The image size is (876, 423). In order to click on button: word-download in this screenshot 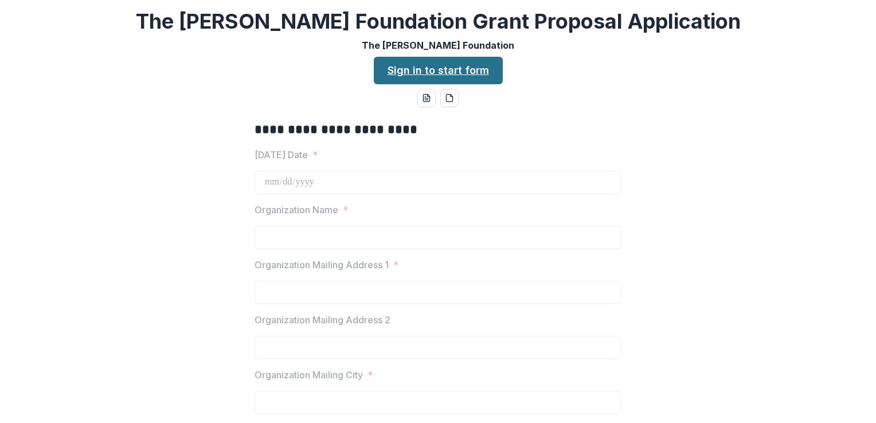, I will do `click(427, 98)`.